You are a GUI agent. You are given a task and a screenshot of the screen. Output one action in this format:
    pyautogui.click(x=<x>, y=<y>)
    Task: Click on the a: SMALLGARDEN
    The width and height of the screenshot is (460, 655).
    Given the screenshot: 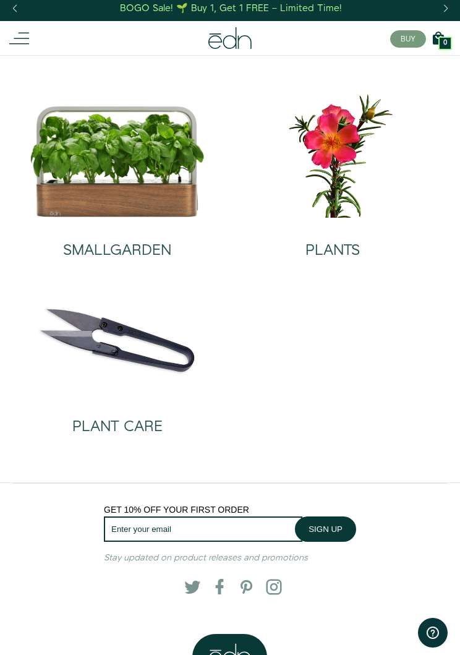 What is the action you would take?
    pyautogui.click(x=118, y=243)
    